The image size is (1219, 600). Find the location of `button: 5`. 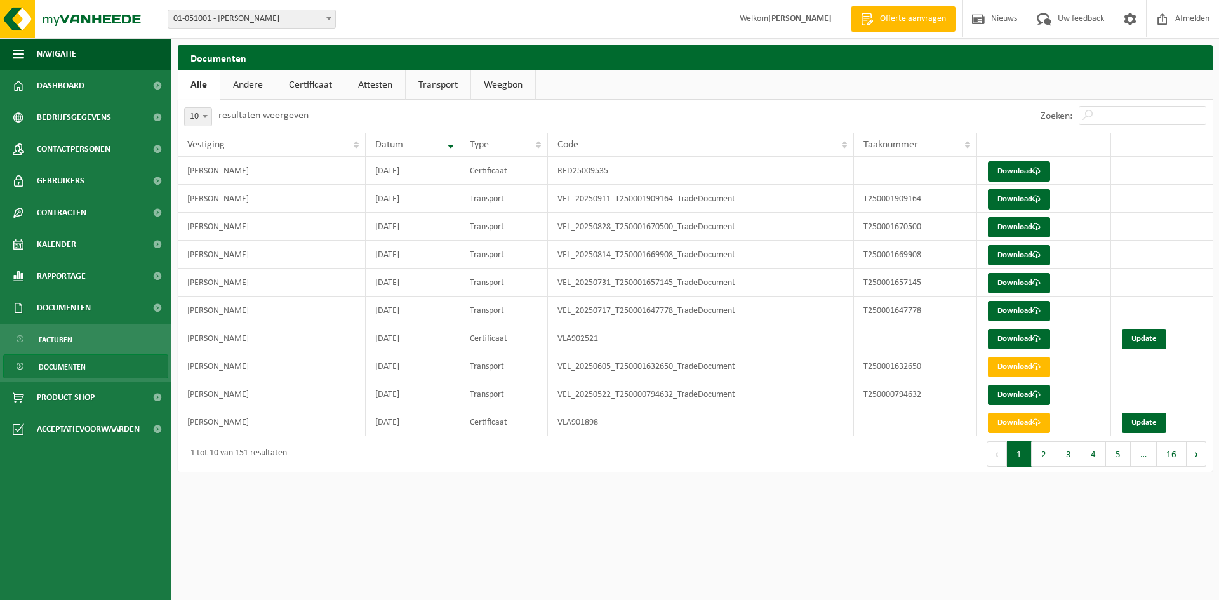

button: 5 is located at coordinates (1118, 454).